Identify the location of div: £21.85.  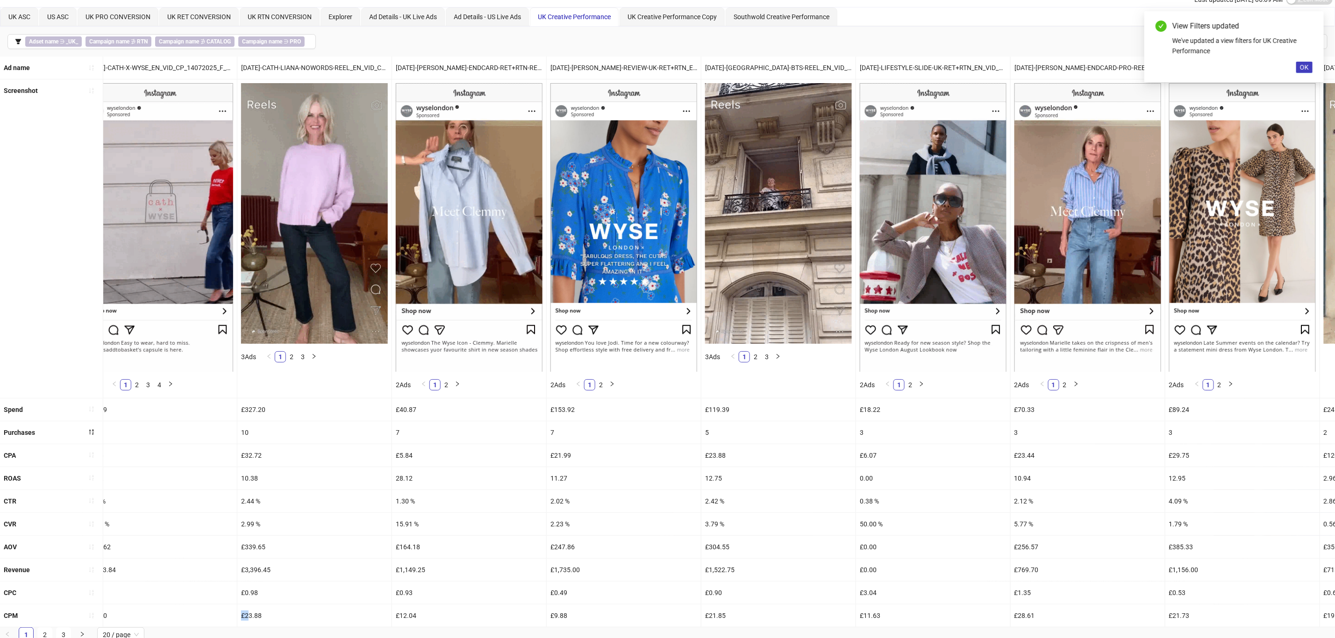
(779, 616).